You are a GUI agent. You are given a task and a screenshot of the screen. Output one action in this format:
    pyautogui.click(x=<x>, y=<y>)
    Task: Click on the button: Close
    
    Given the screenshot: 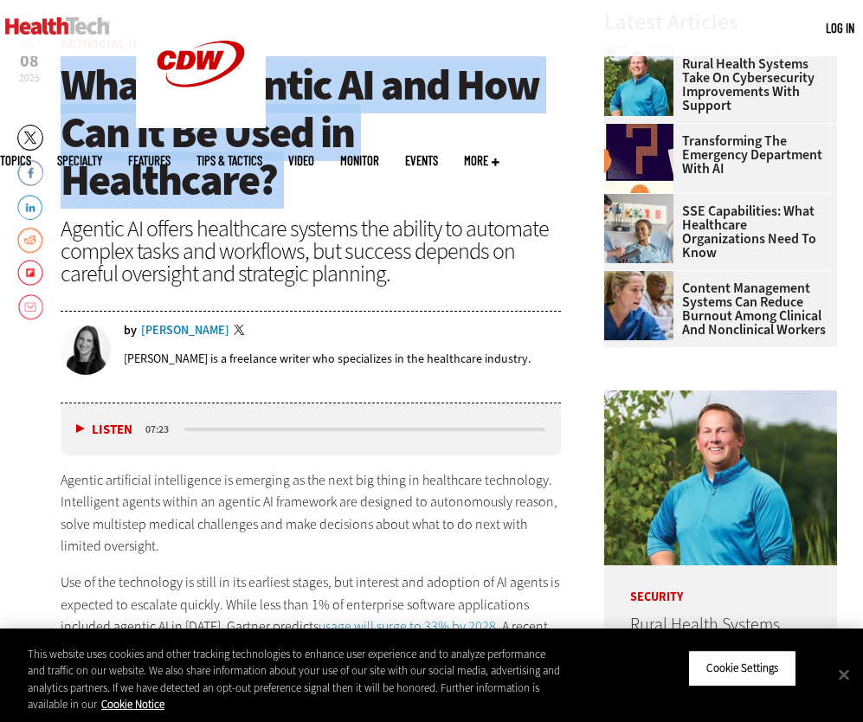 What is the action you would take?
    pyautogui.click(x=844, y=674)
    